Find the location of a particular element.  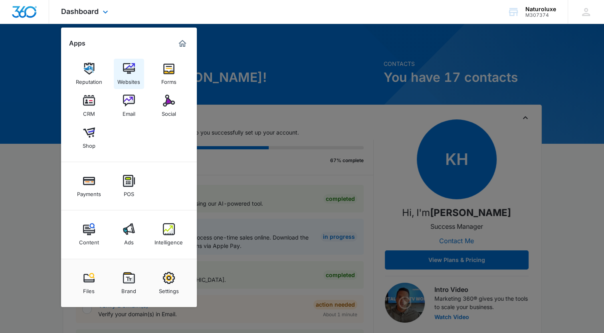

div: Brand is located at coordinates (128, 289).